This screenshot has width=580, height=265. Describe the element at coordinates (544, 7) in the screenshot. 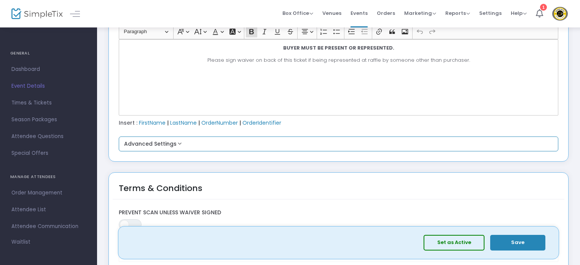

I see `div: 1` at that location.